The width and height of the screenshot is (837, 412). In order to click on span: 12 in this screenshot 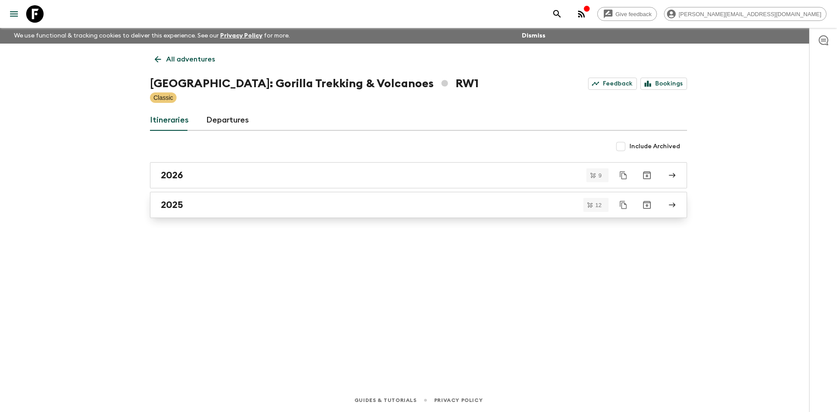, I will do `click(599, 205)`.